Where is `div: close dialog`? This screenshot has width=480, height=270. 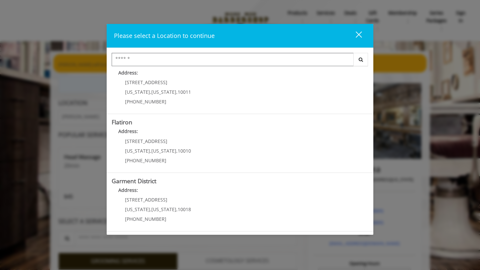 div: close dialog is located at coordinates (354, 36).